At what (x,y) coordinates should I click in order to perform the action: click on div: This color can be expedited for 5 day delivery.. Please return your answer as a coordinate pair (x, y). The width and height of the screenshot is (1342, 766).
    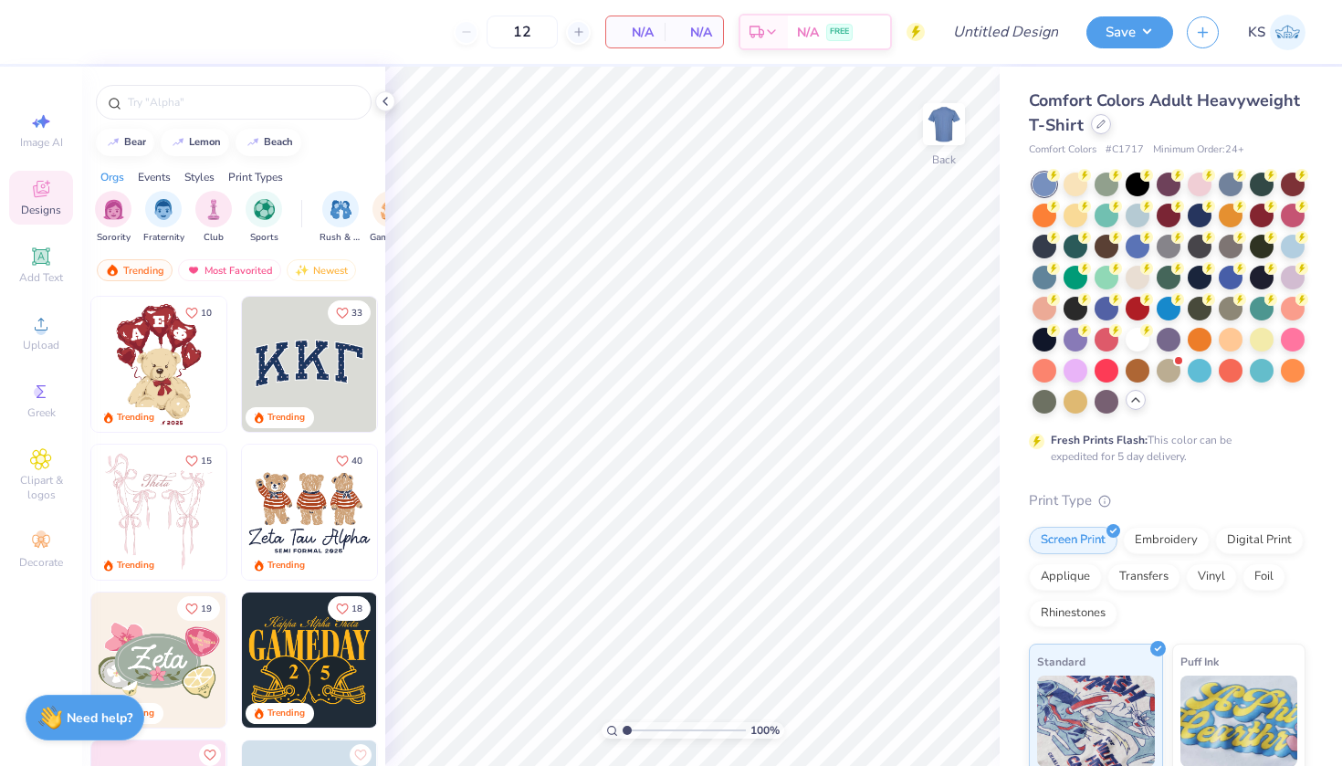
    Looking at the image, I should click on (1163, 448).